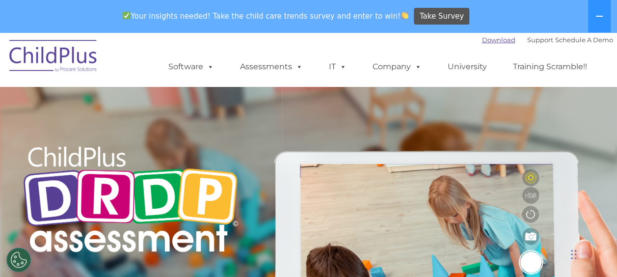  What do you see at coordinates (271, 67) in the screenshot?
I see `a: Assessments` at bounding box center [271, 67].